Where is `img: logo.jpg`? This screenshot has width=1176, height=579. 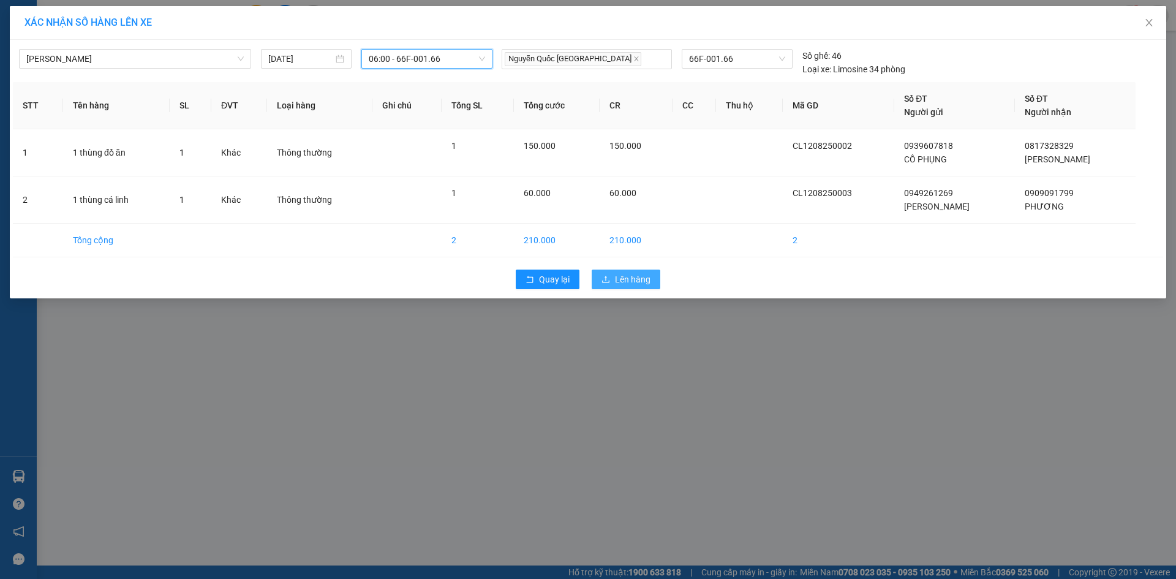
img: logo.jpg is located at coordinates (28, 28).